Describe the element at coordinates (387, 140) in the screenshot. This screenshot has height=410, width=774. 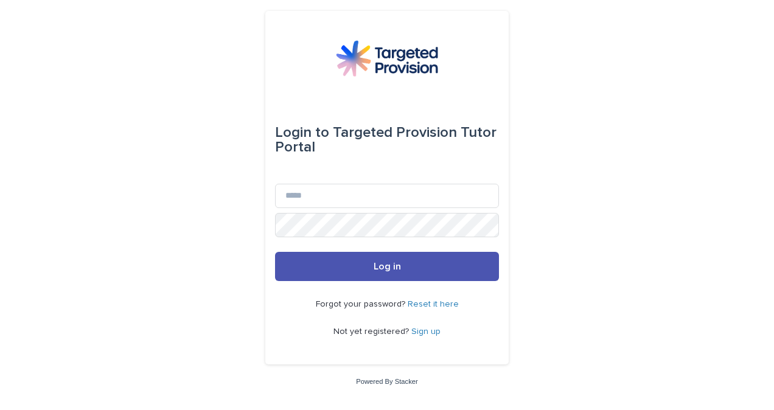
I see `div: Targeted Provision Tutor Portal` at that location.